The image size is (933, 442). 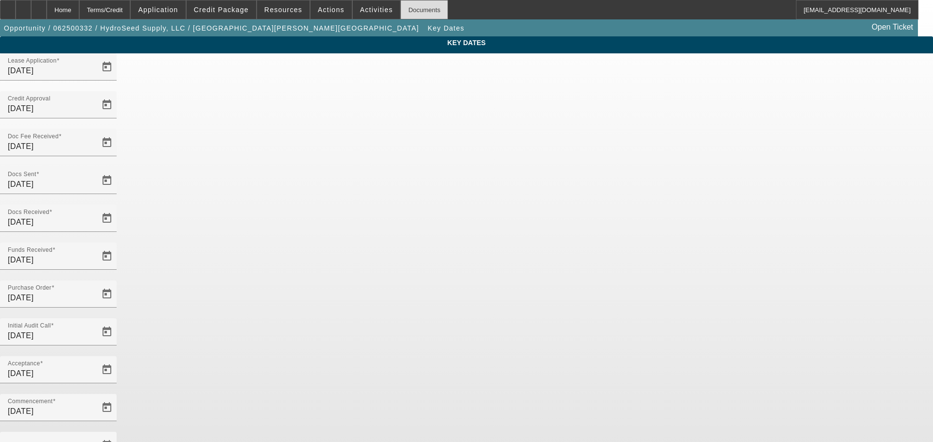 What do you see at coordinates (158, 10) in the screenshot?
I see `span: Application` at bounding box center [158, 10].